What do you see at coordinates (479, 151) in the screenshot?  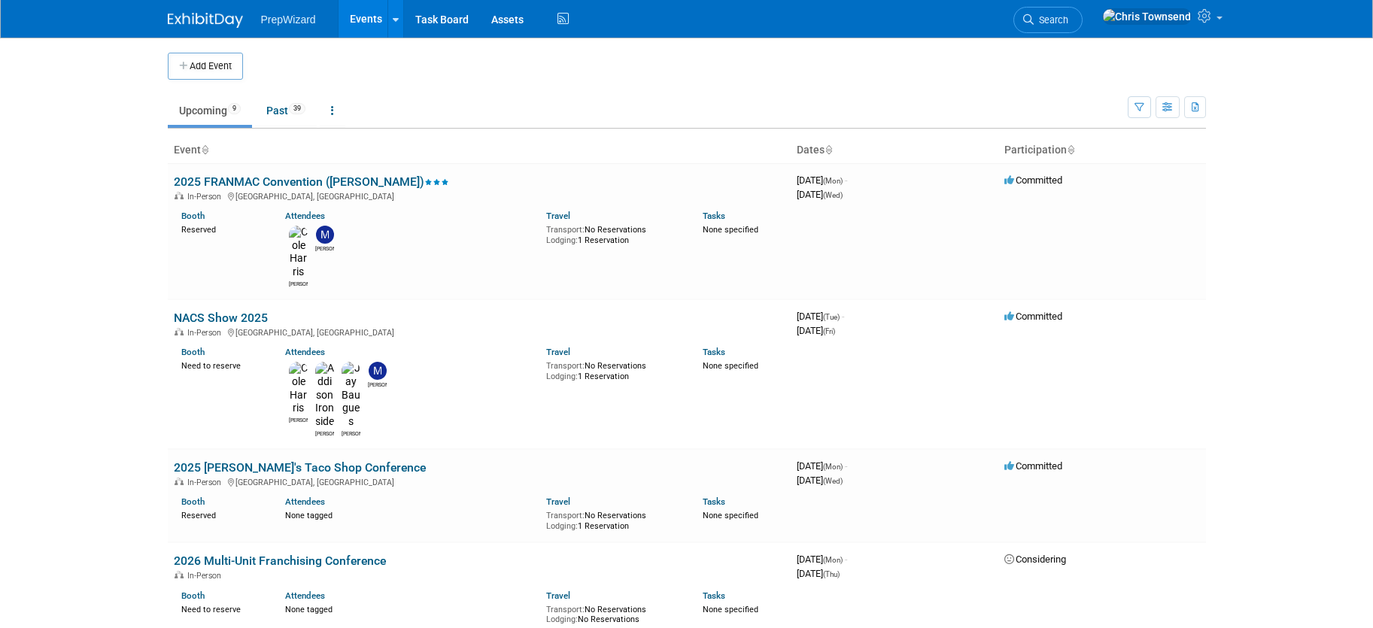 I see `th: Event` at bounding box center [479, 151].